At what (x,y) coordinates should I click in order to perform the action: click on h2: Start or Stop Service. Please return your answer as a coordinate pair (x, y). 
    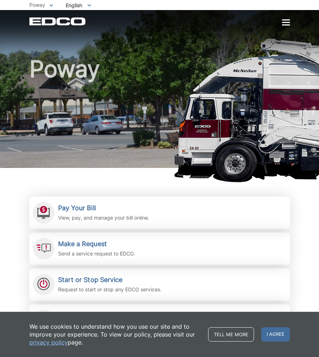
    Looking at the image, I should click on (110, 280).